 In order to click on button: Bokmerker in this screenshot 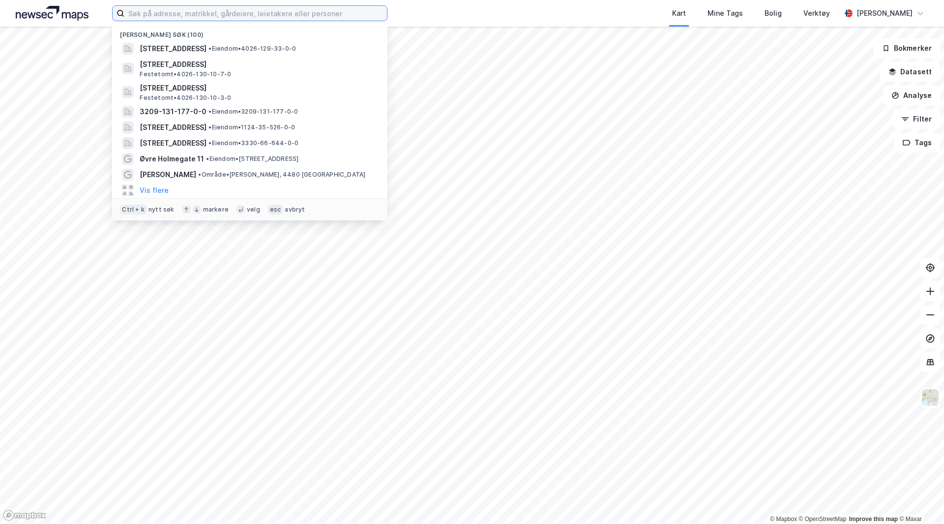, I will do `click(907, 48)`.